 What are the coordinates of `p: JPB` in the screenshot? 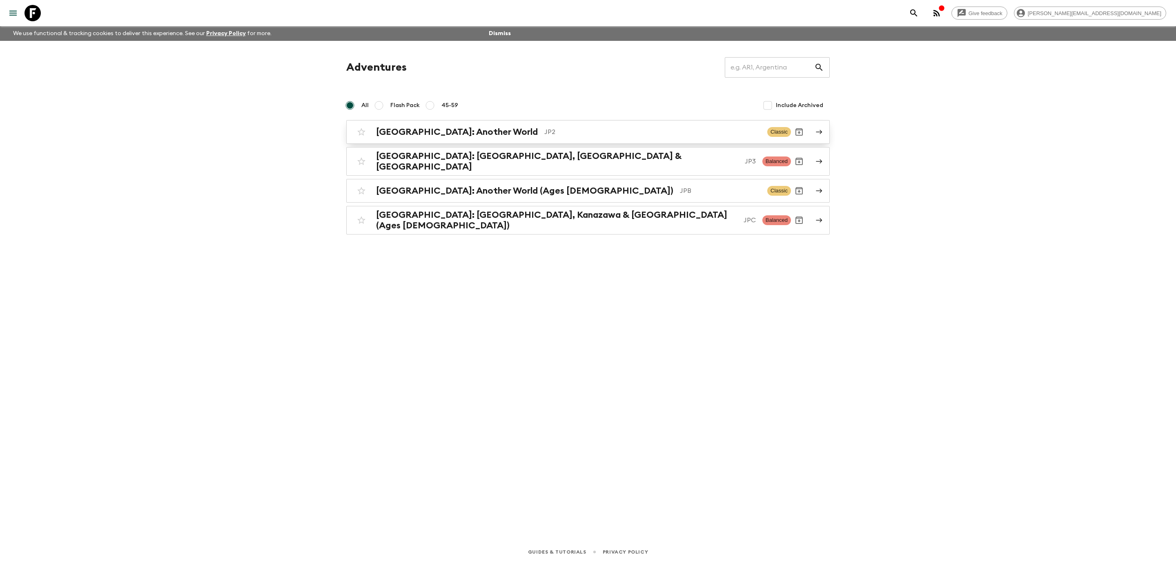 It's located at (720, 191).